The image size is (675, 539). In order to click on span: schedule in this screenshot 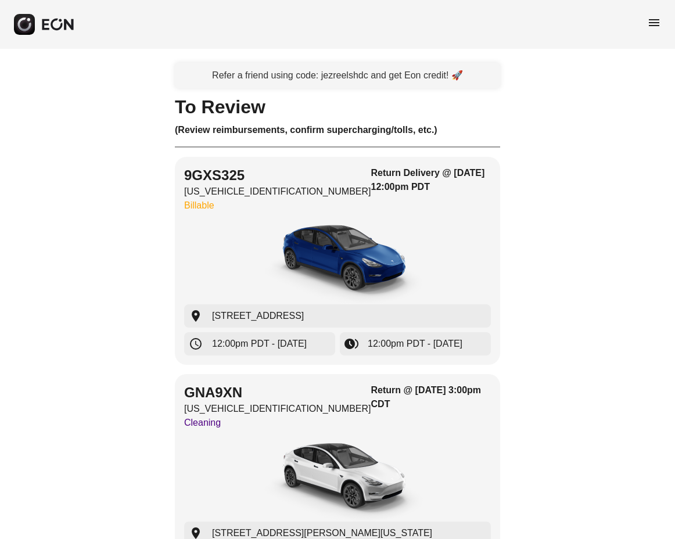, I will do `click(196, 344)`.